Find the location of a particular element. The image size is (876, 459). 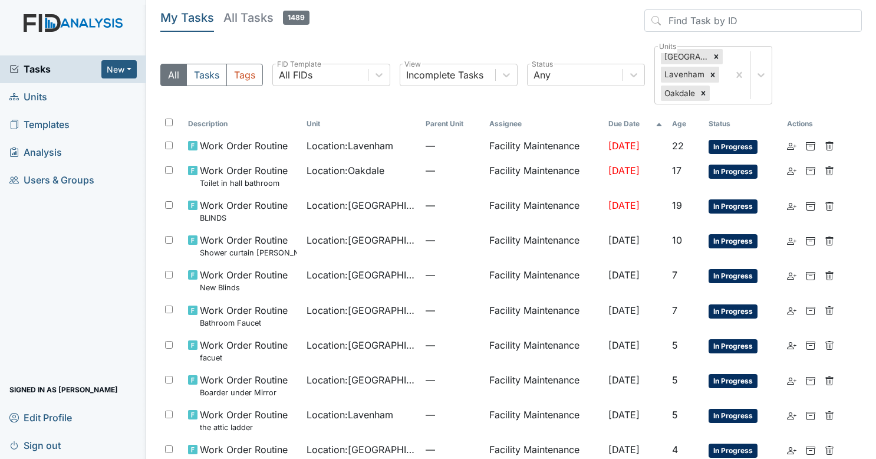

span: Work Order Routine the attic ladder is located at coordinates (243, 420).